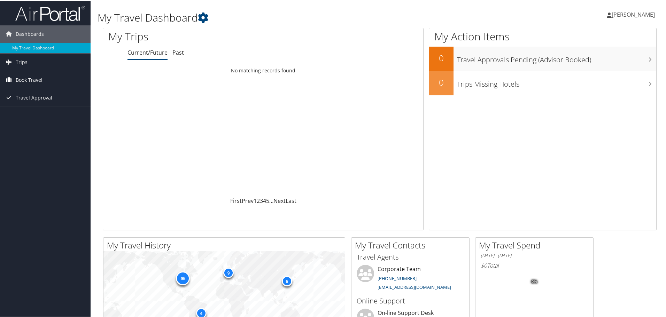 This screenshot has height=317, width=666. What do you see at coordinates (50, 13) in the screenshot?
I see `img: airportal-logo.png` at bounding box center [50, 13].